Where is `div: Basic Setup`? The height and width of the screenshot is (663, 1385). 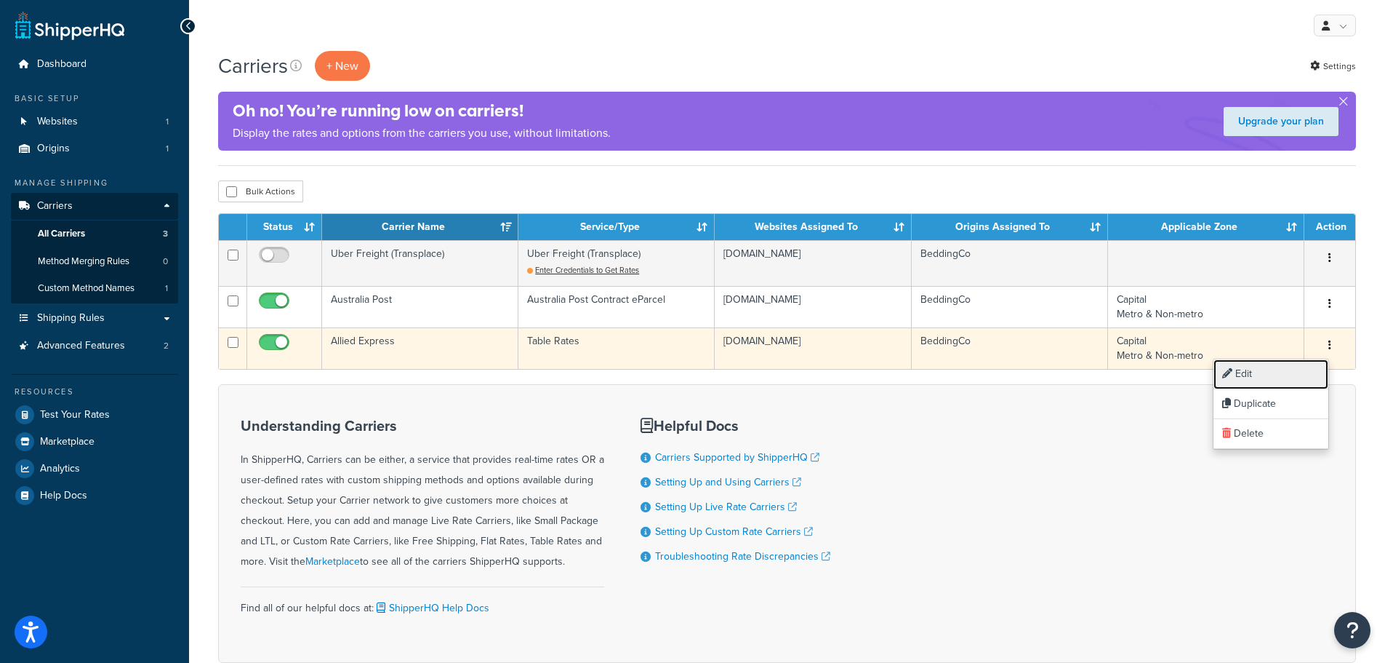
div: Basic Setup is located at coordinates (95, 98).